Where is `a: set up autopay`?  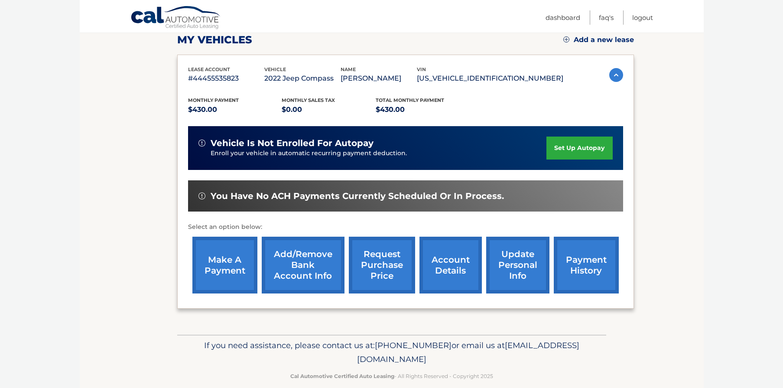
a: set up autopay is located at coordinates (579, 148).